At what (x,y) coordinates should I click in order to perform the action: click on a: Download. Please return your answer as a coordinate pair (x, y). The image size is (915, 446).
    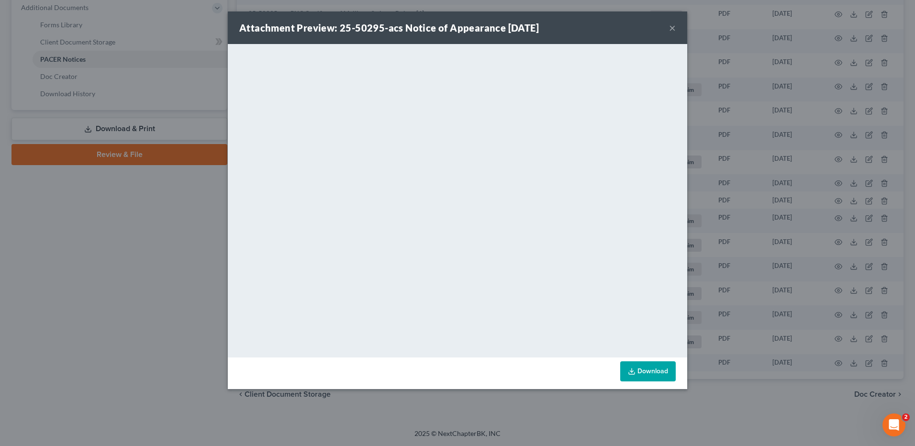
    Looking at the image, I should click on (648, 371).